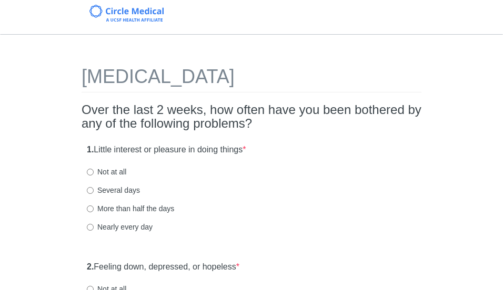 The height and width of the screenshot is (290, 503). What do you see at coordinates (90, 227) in the screenshot?
I see `input: Nearly every day` at bounding box center [90, 227].